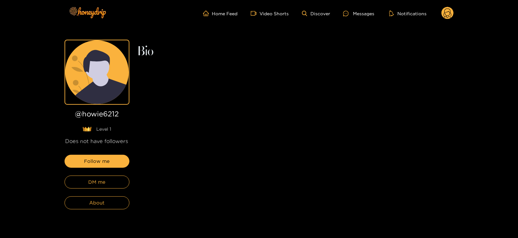 The image size is (518, 238). Describe the element at coordinates (104, 129) in the screenshot. I see `span: Level 1` at that location.